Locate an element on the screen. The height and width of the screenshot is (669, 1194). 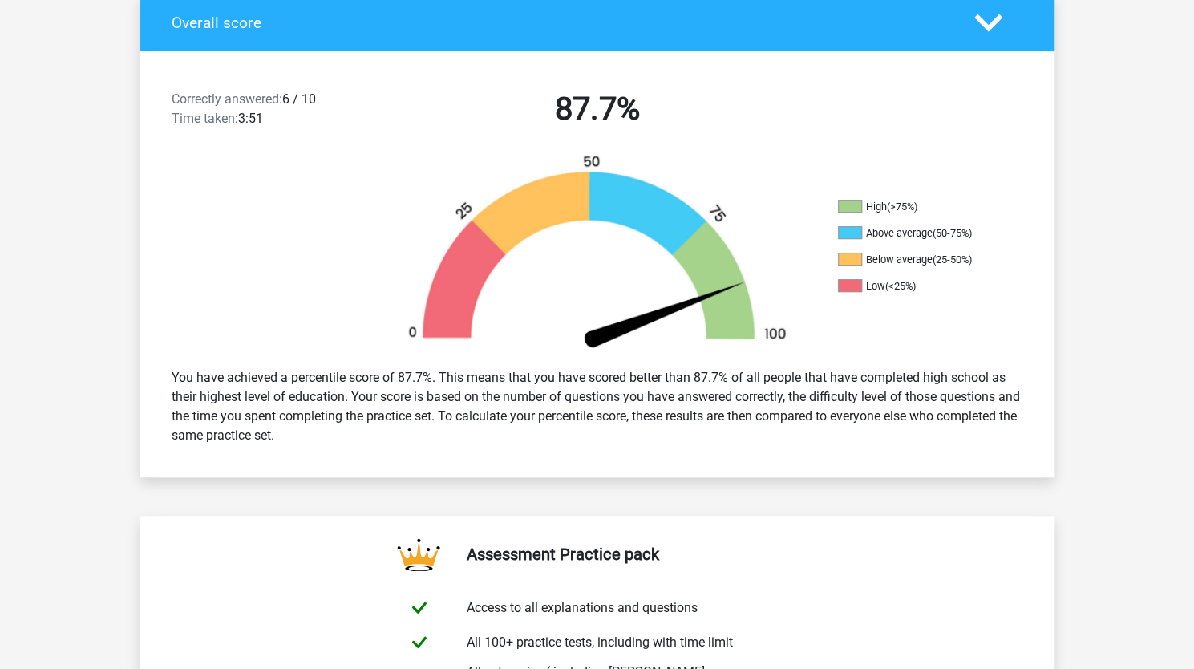
li: High is located at coordinates (918, 207).